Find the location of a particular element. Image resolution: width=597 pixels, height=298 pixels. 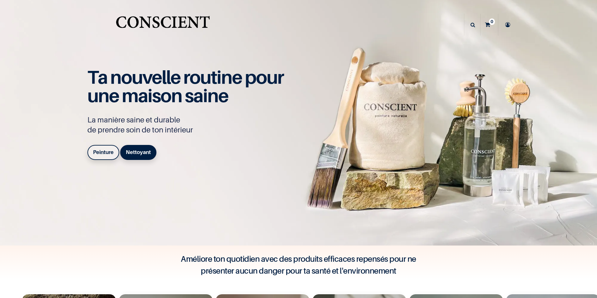

span: Ta nouvelle routine pour une maison saine is located at coordinates (185, 86).